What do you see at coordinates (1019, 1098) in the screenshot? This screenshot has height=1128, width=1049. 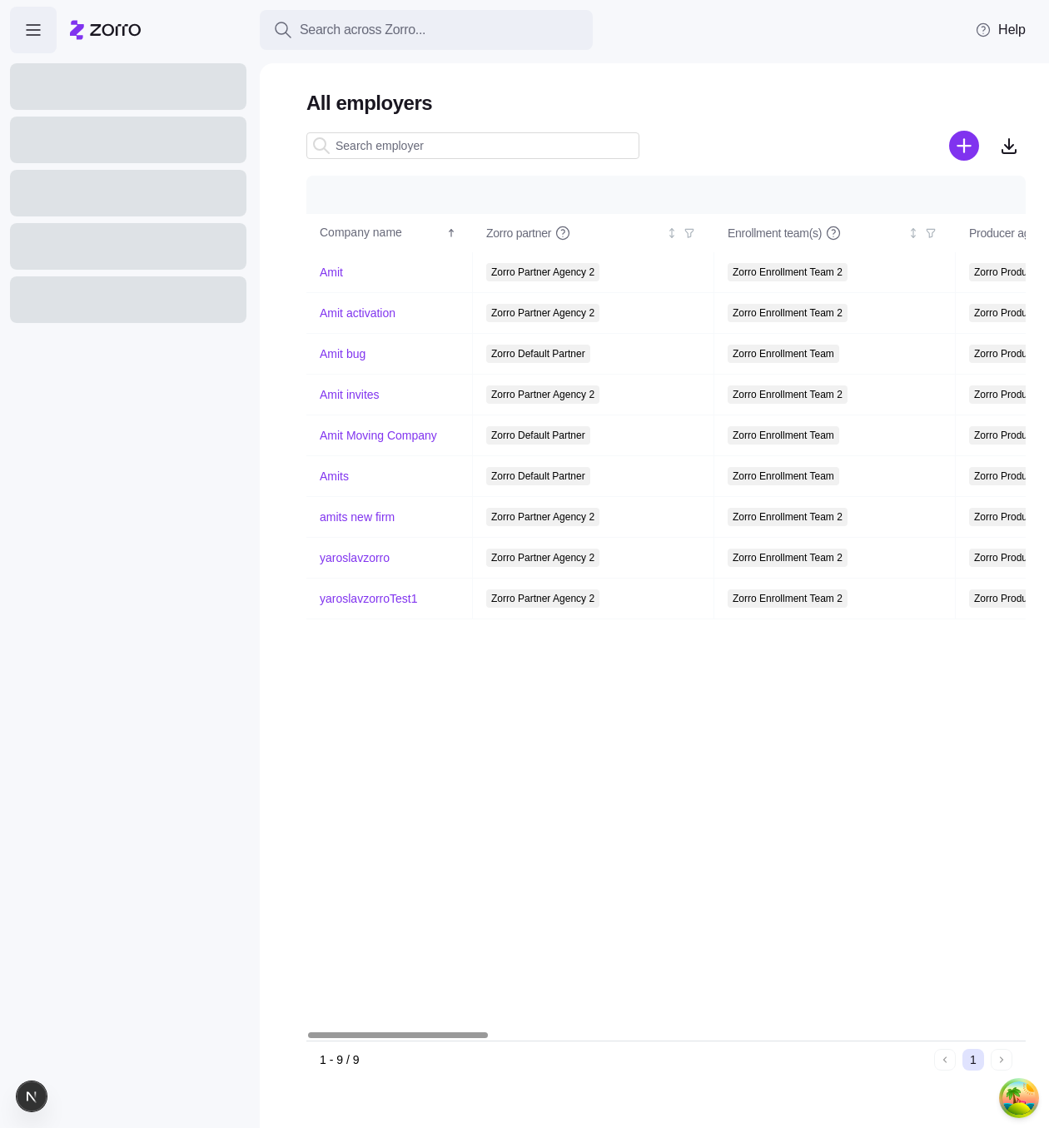 I see `button: Open Tanstack query devtools` at bounding box center [1019, 1098].